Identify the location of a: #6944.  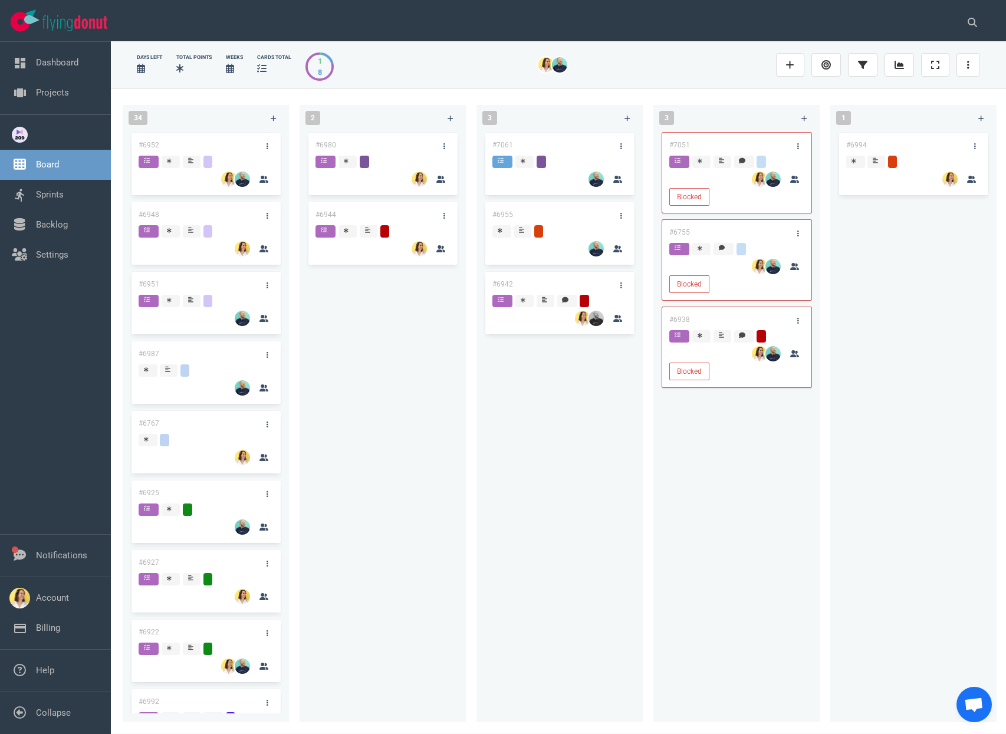
(326, 215).